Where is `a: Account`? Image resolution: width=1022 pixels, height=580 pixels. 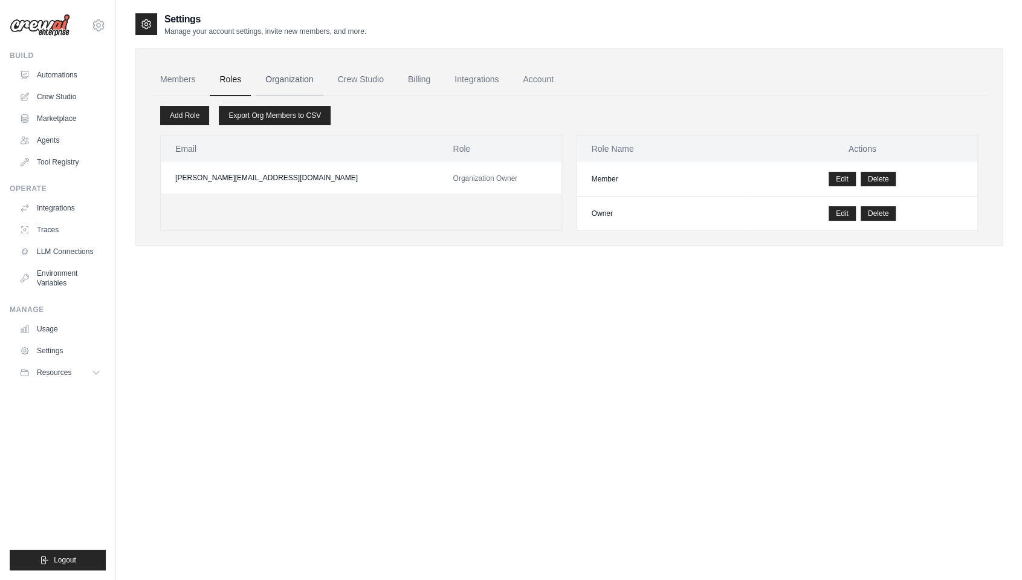 a: Account is located at coordinates (538, 80).